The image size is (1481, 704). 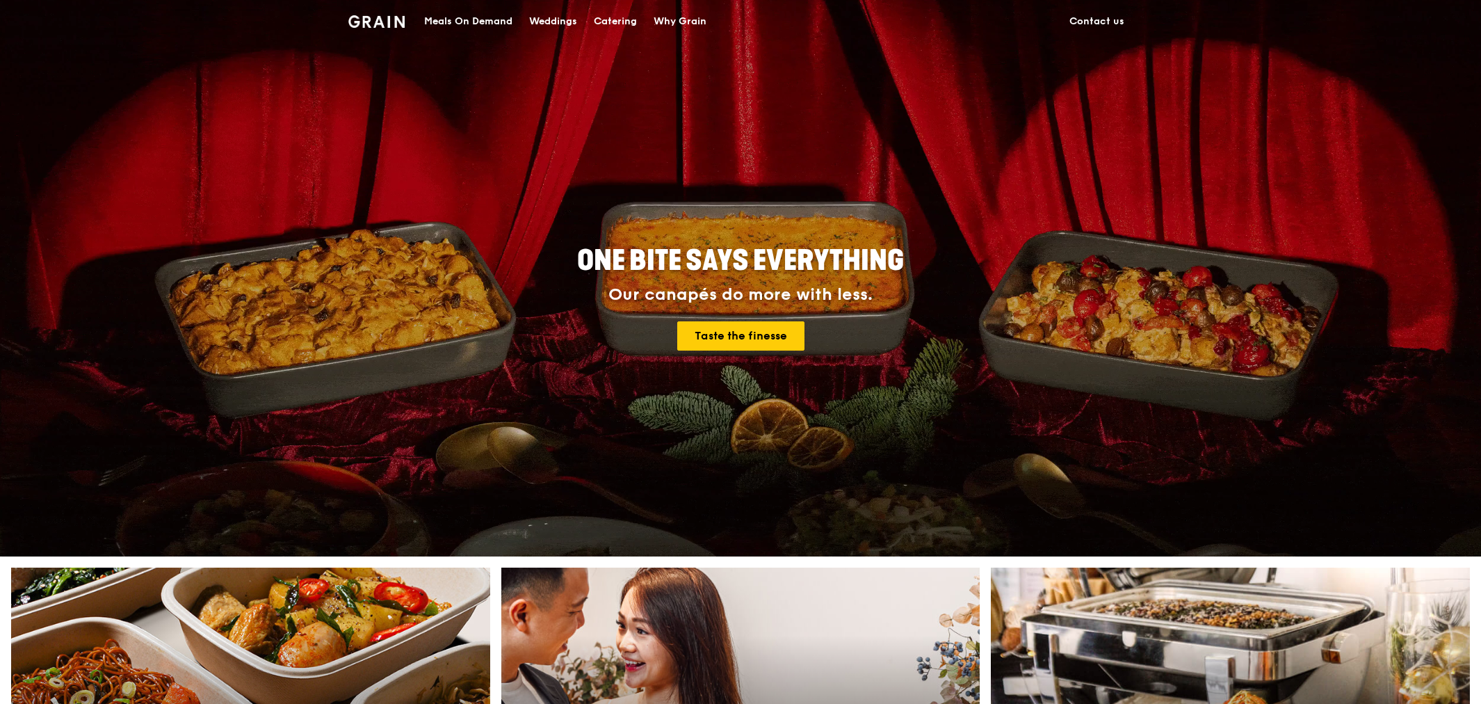 I want to click on a: Contact us, so click(x=1096, y=22).